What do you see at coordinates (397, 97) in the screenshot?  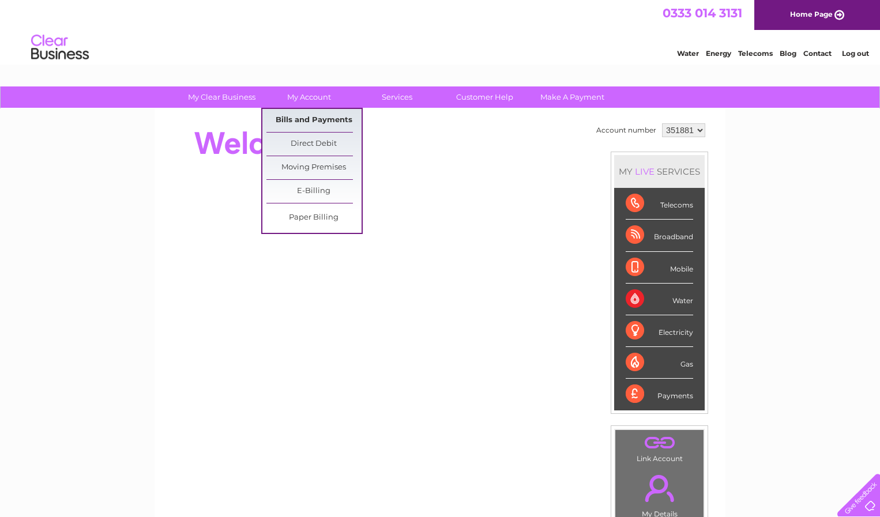 I see `a: Services` at bounding box center [397, 97].